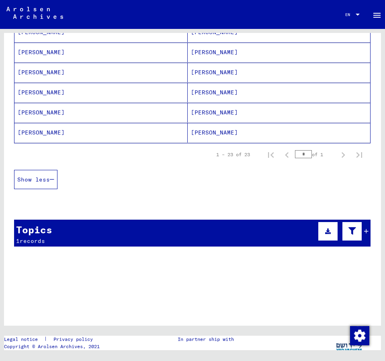 This screenshot has height=361, width=385. What do you see at coordinates (377, 15) in the screenshot?
I see `mat-icon: Side nav toggle icon` at bounding box center [377, 15].